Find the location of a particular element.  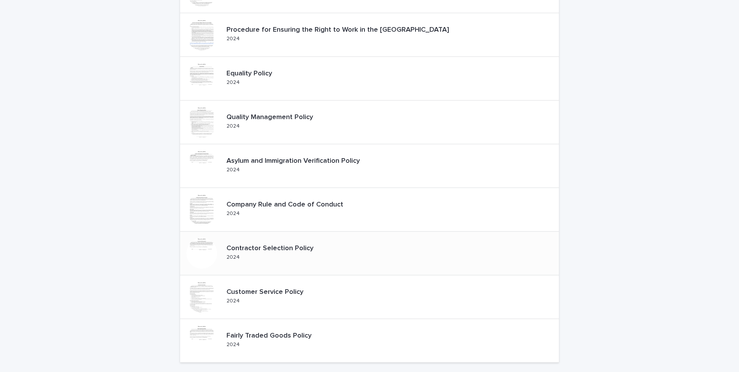

a: Customer Service Policy2024 is located at coordinates (369, 297).